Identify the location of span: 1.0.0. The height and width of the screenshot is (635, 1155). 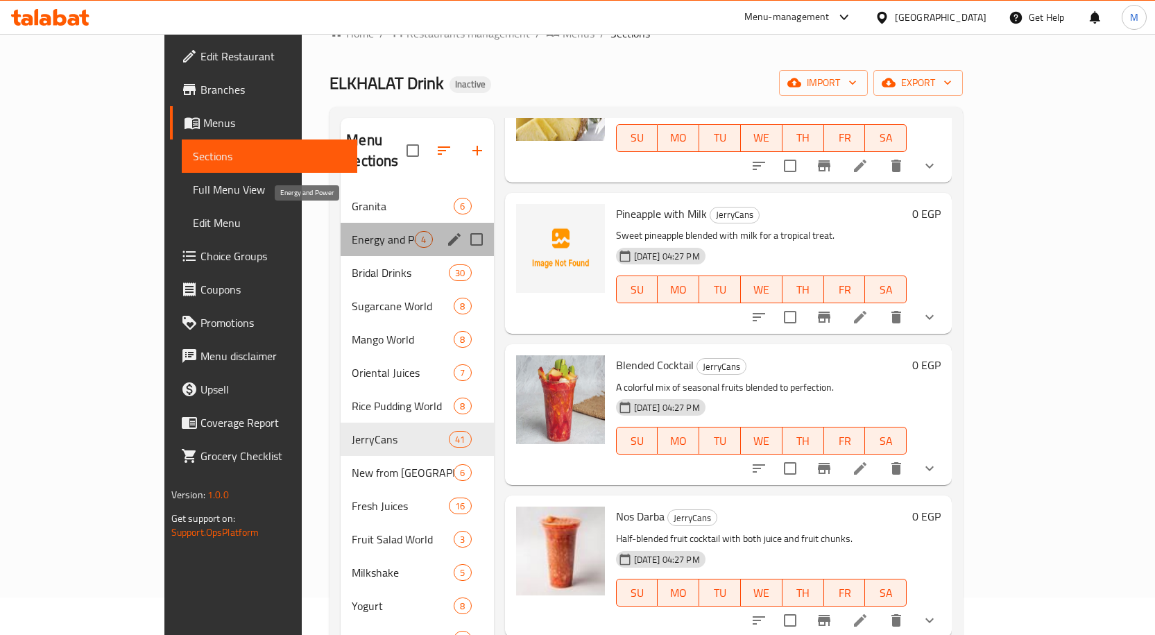
(218, 494).